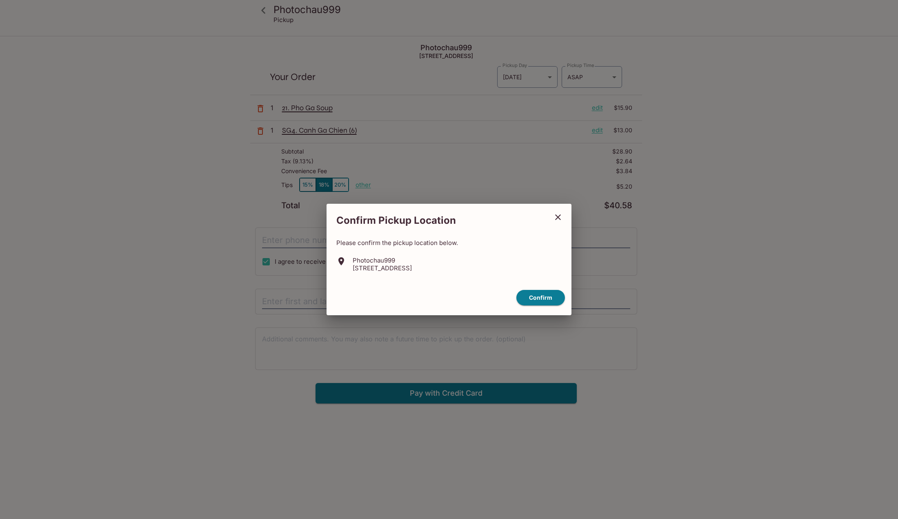 This screenshot has height=519, width=898. I want to click on button: confirm, so click(540, 297).